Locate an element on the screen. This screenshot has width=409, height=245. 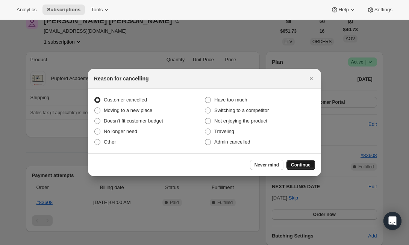
span: Have too much is located at coordinates (231, 100).